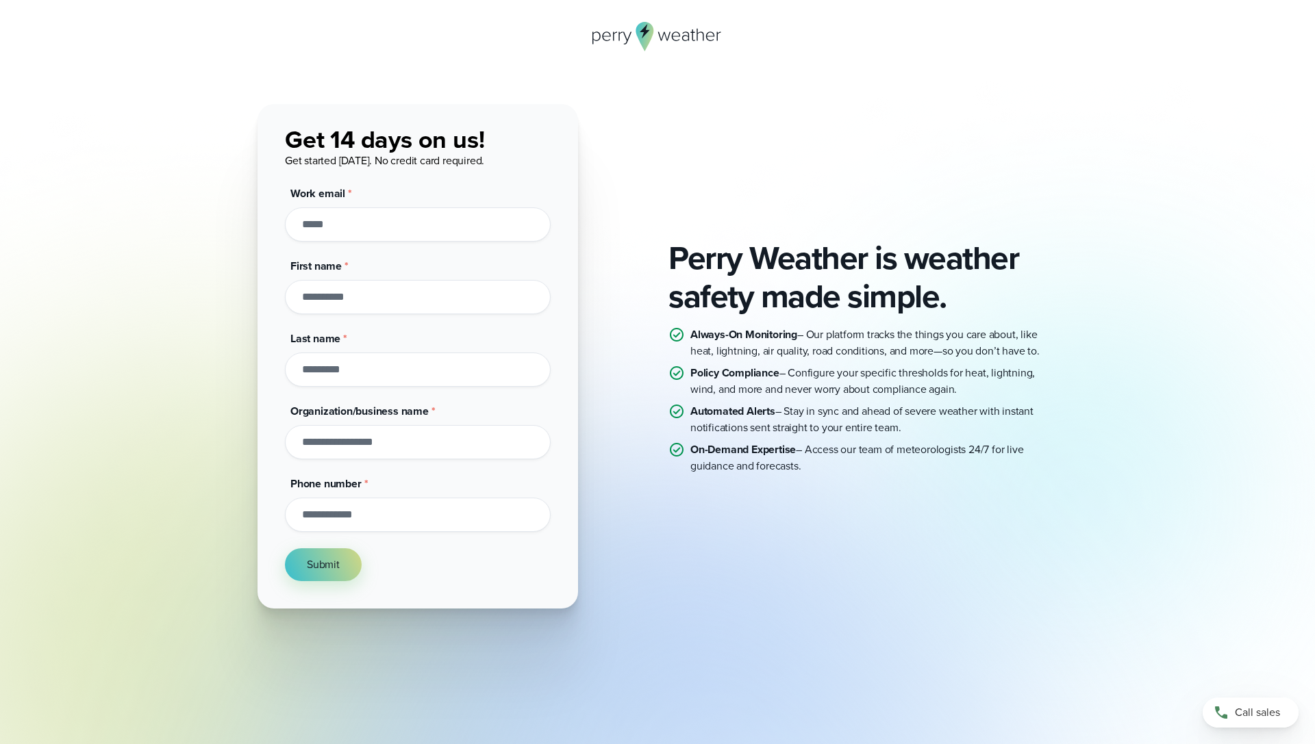 This screenshot has height=744, width=1315. Describe the element at coordinates (323, 565) in the screenshot. I see `button: Submit` at that location.